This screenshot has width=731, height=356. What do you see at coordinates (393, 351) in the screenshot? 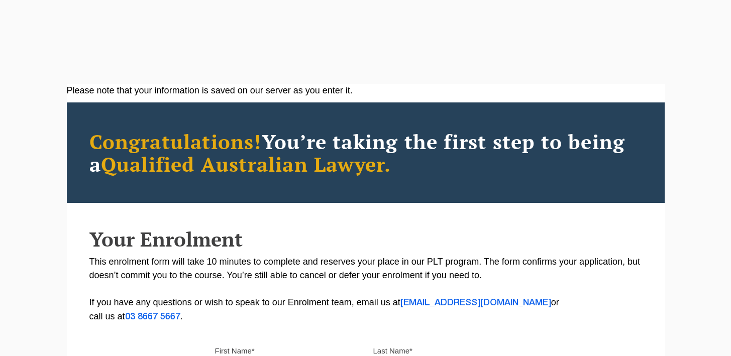
I see `label: Last Name*` at bounding box center [393, 351].